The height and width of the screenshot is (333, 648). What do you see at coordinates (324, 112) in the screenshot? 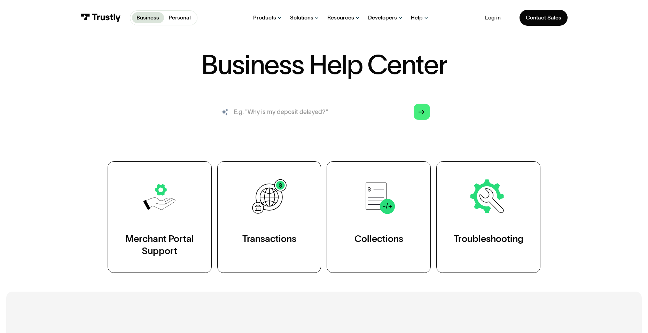
I see `form: Search` at bounding box center [324, 112].